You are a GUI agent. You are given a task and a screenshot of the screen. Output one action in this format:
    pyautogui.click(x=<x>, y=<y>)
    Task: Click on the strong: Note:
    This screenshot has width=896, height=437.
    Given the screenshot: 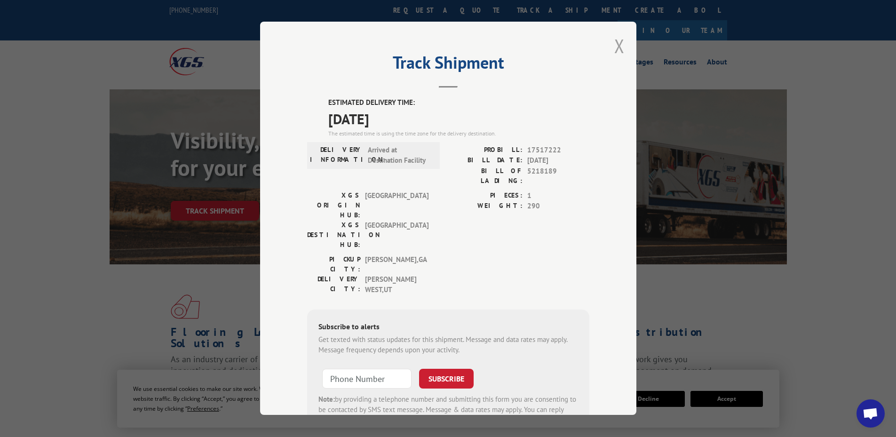 What is the action you would take?
    pyautogui.click(x=326, y=399)
    